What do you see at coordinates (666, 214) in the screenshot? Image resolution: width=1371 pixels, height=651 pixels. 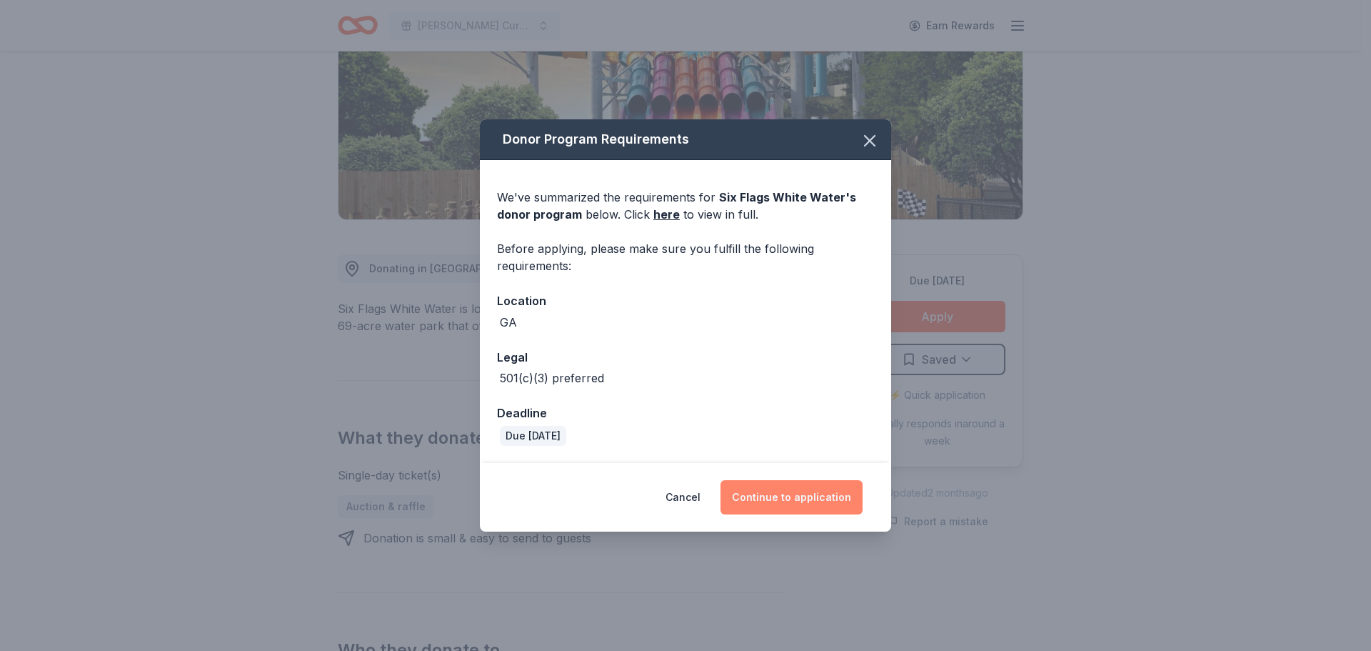 I see `a: here` at bounding box center [666, 214].